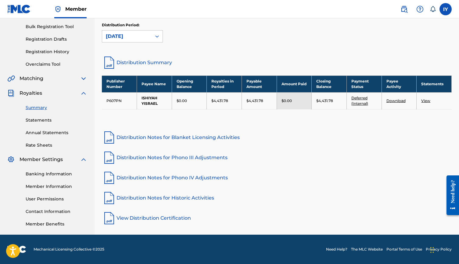 The image size is (459, 264). I want to click on div: User Menu, so click(446, 9).